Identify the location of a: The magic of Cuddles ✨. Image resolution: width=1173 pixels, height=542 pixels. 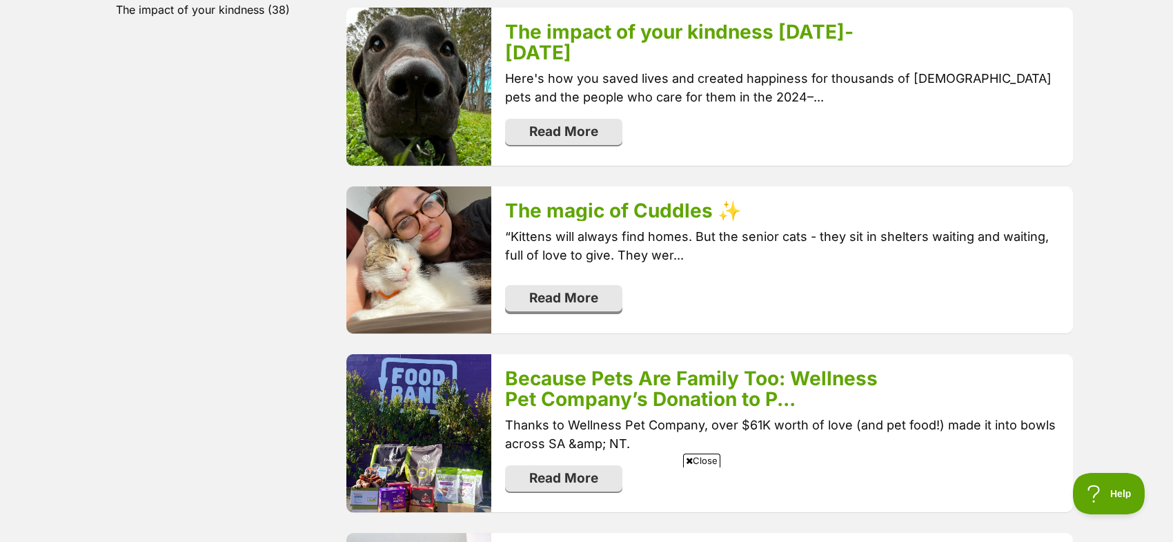
(623, 210).